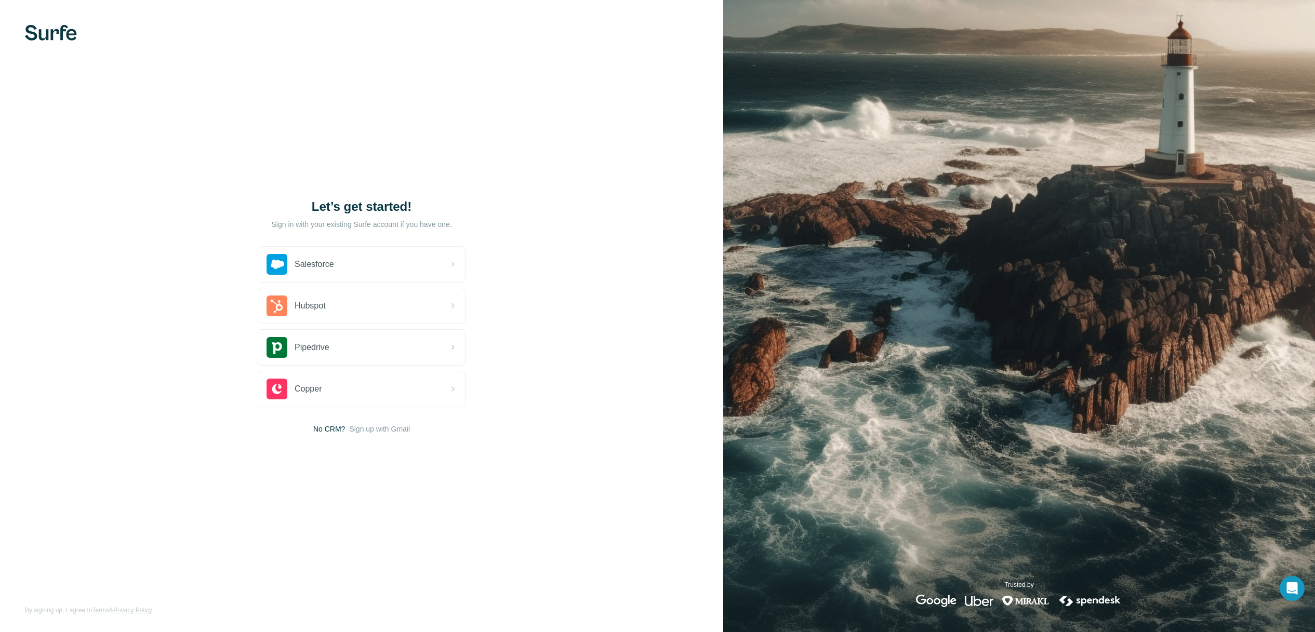 This screenshot has height=632, width=1315. Describe the element at coordinates (1090, 601) in the screenshot. I see `img: spendesk's logo` at that location.